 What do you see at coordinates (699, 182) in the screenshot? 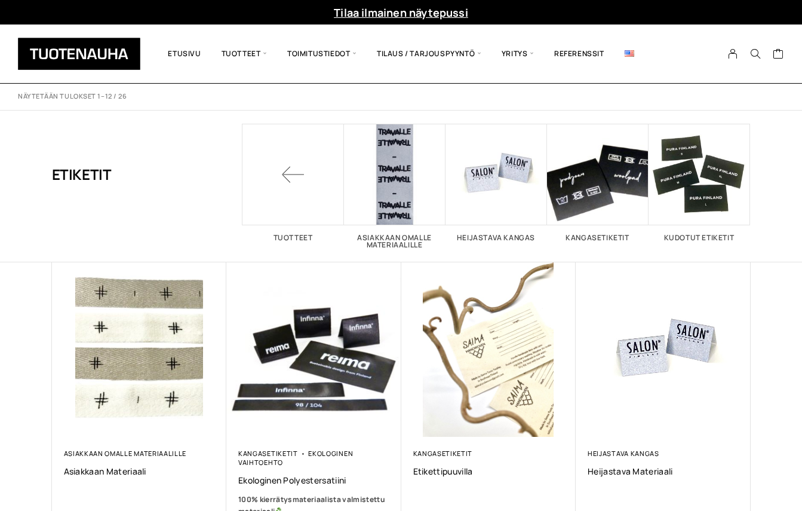
I see `a: Visit product category Kudotut etiketit` at bounding box center [699, 182].